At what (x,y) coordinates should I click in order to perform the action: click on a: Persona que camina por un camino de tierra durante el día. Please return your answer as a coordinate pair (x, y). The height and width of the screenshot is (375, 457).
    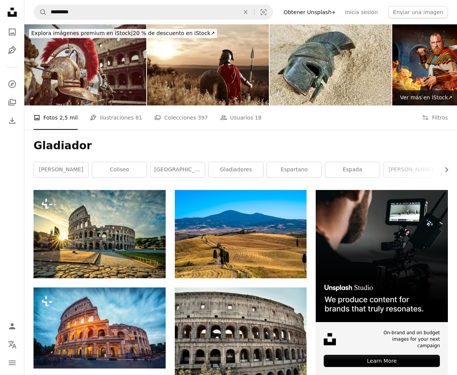
    Looking at the image, I should click on (241, 234).